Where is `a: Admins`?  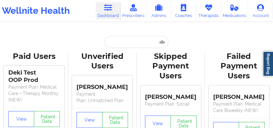
a: Admins is located at coordinates (159, 11).